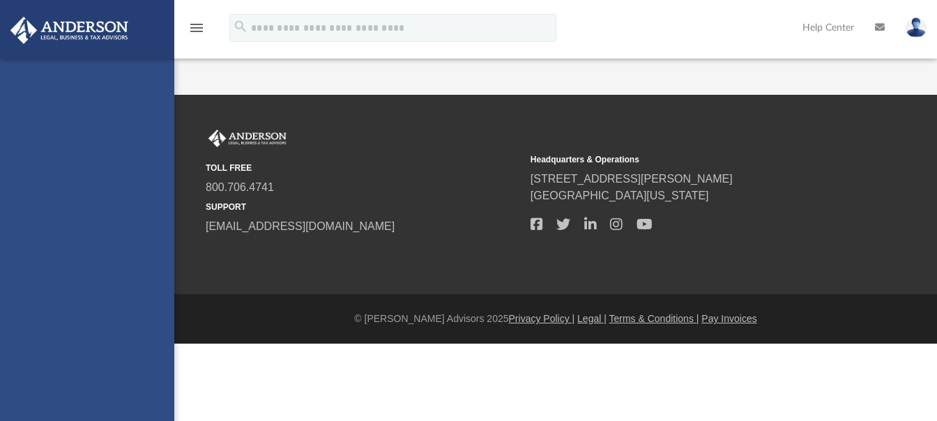 This screenshot has height=421, width=937. What do you see at coordinates (363, 207) in the screenshot?
I see `small: SUPPORT` at bounding box center [363, 207].